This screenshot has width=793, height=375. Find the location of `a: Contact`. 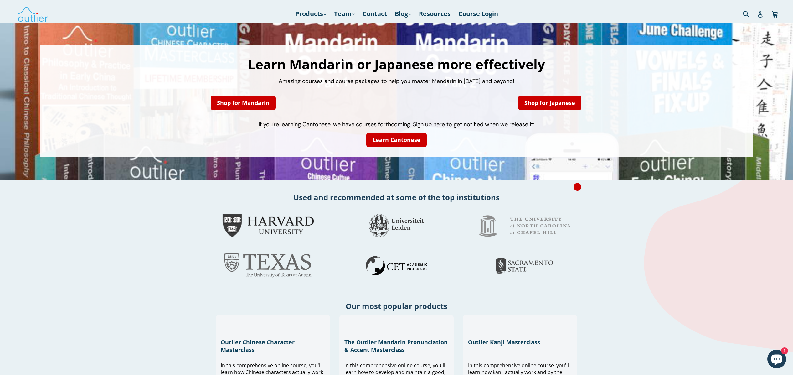

a: Contact is located at coordinates (375, 14).